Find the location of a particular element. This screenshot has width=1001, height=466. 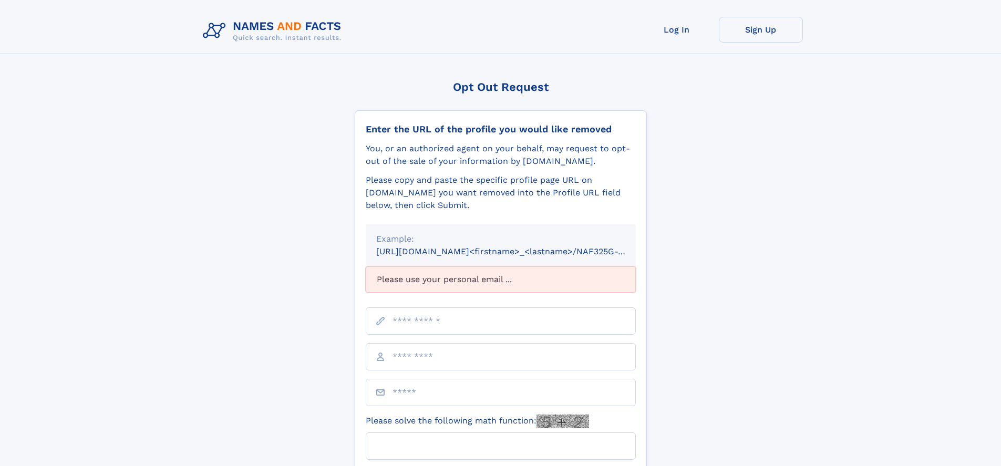

label: Please solve the following math function: is located at coordinates (477, 422).